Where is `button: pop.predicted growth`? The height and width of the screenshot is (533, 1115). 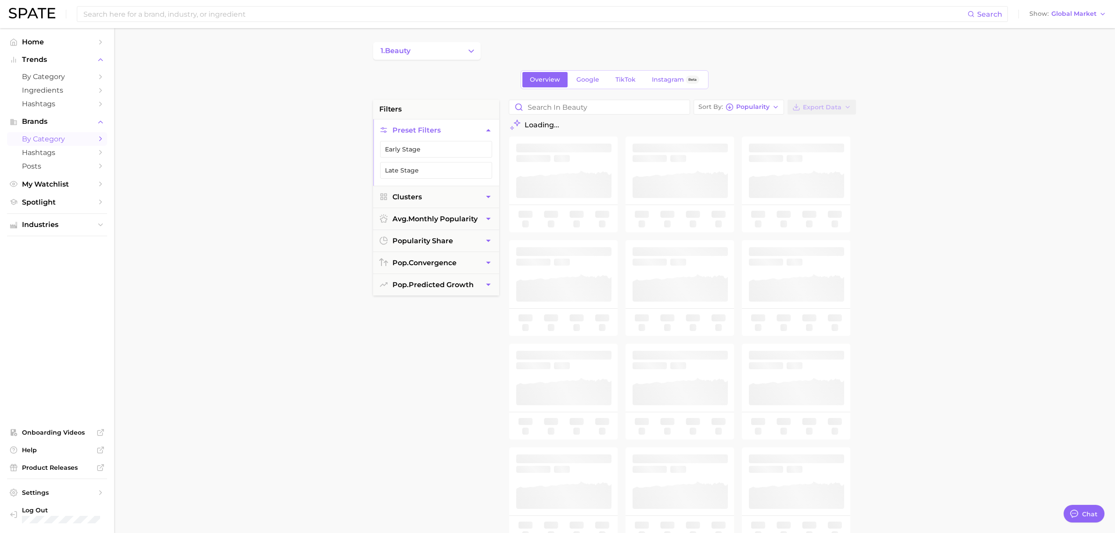
button: pop.predicted growth is located at coordinates (436, 285).